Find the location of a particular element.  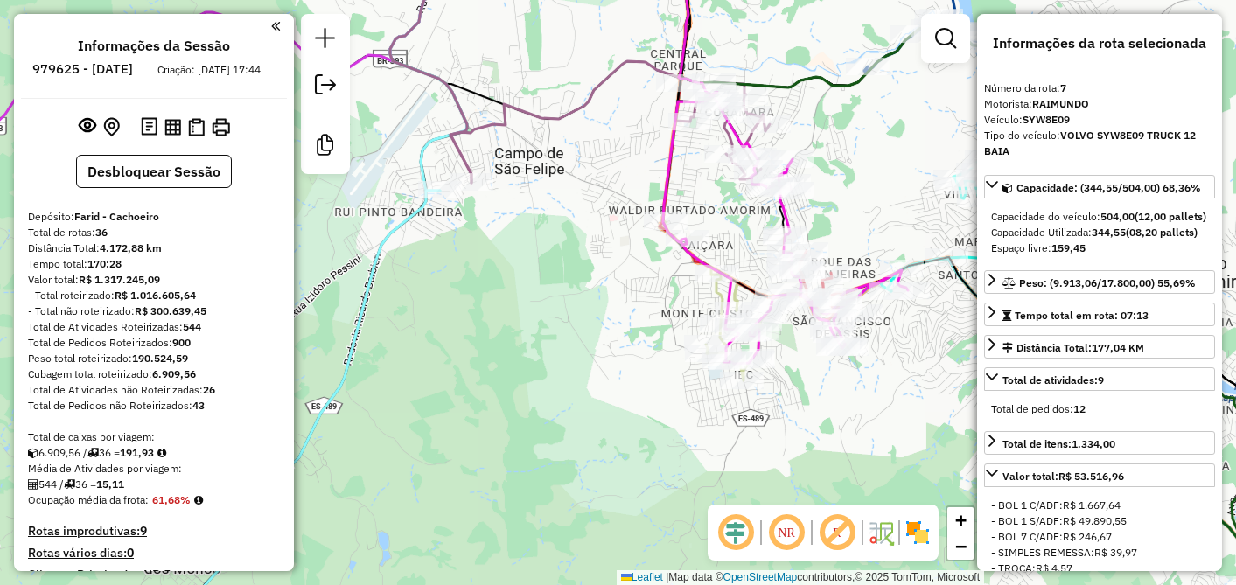

strong: 191,93 is located at coordinates (136, 452).